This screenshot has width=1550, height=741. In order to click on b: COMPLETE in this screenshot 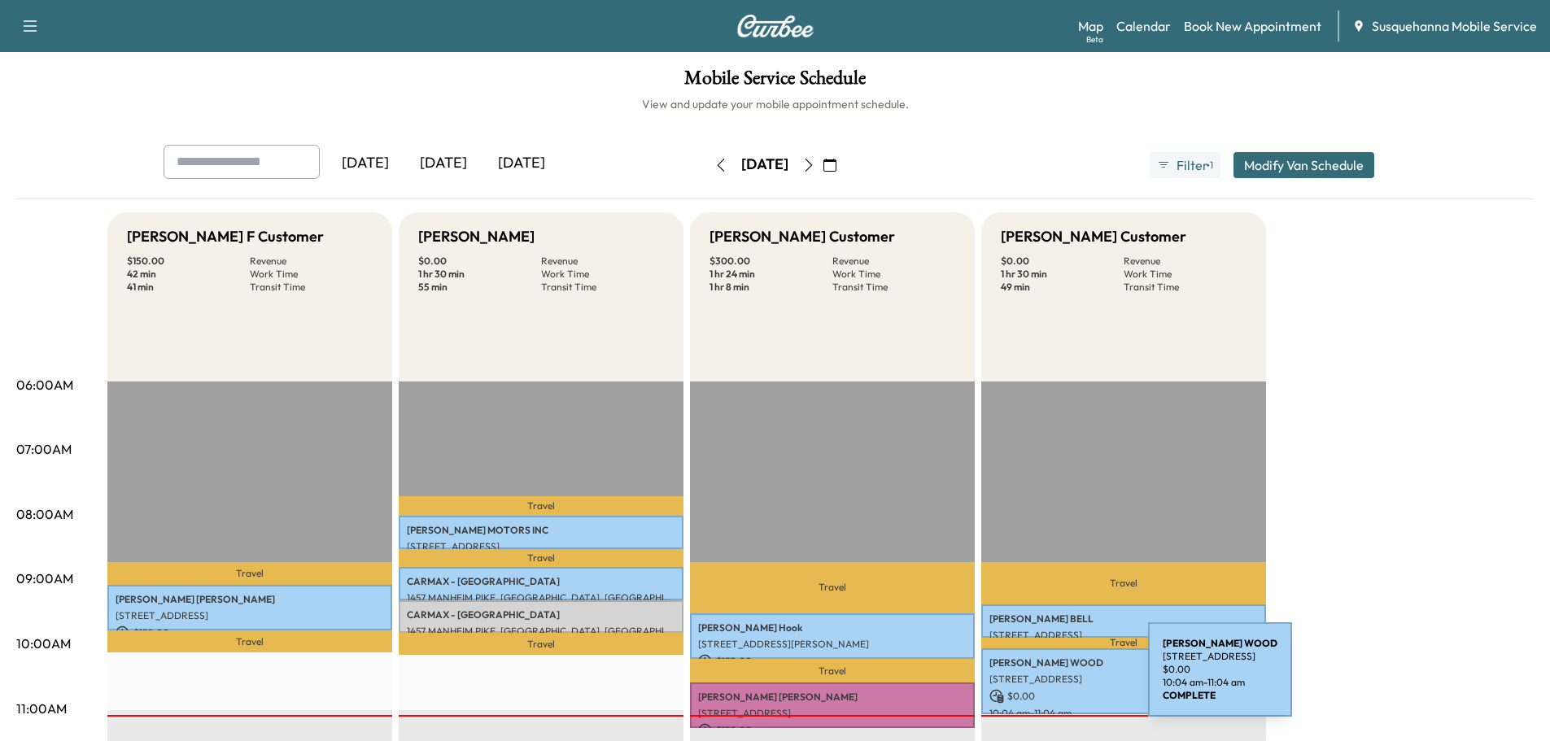, I will do `click(1189, 695)`.